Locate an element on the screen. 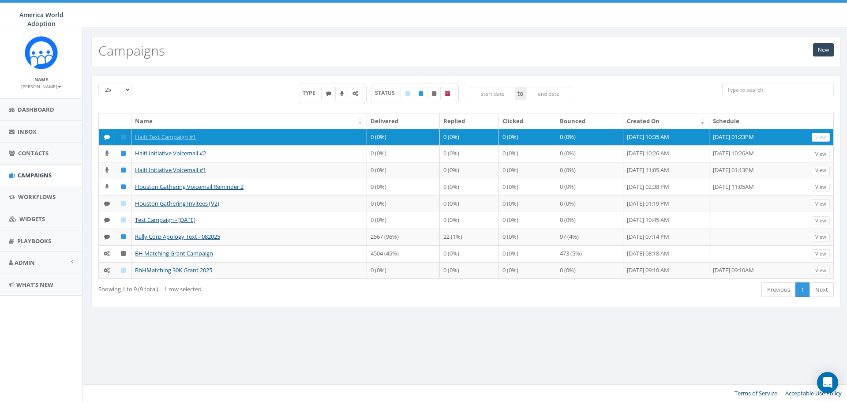  span: 1 row selected is located at coordinates (183, 289).